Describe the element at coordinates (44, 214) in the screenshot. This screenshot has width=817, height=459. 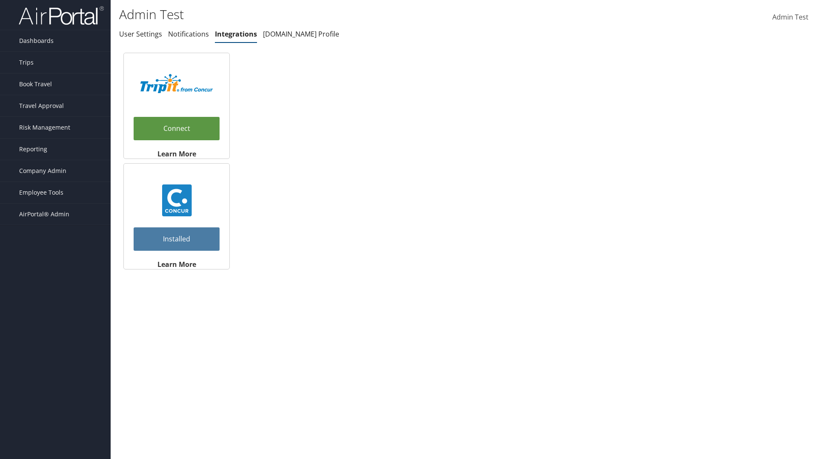
I see `span: AirPortal® Admin` at that location.